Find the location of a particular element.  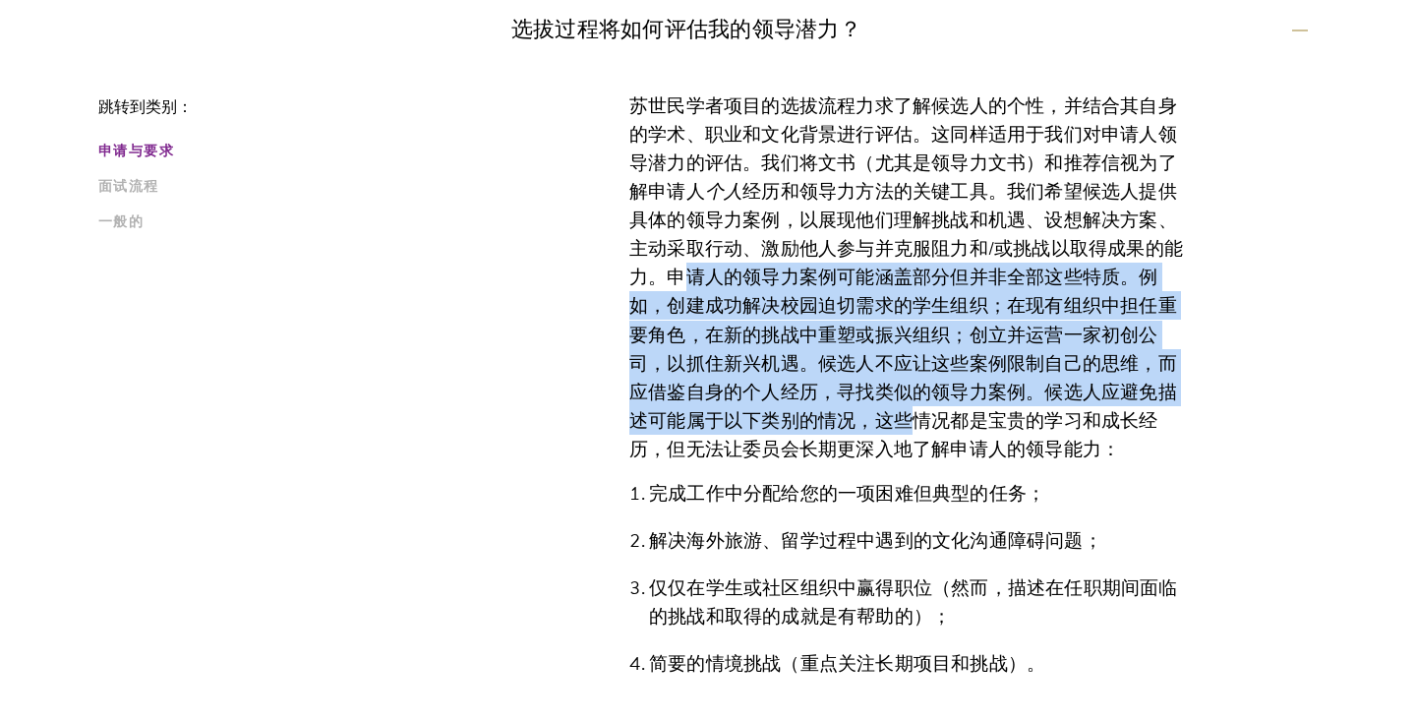

font: 解决海外旅游、留学过程中遇到的文化沟通障碍问题； is located at coordinates (875, 540).